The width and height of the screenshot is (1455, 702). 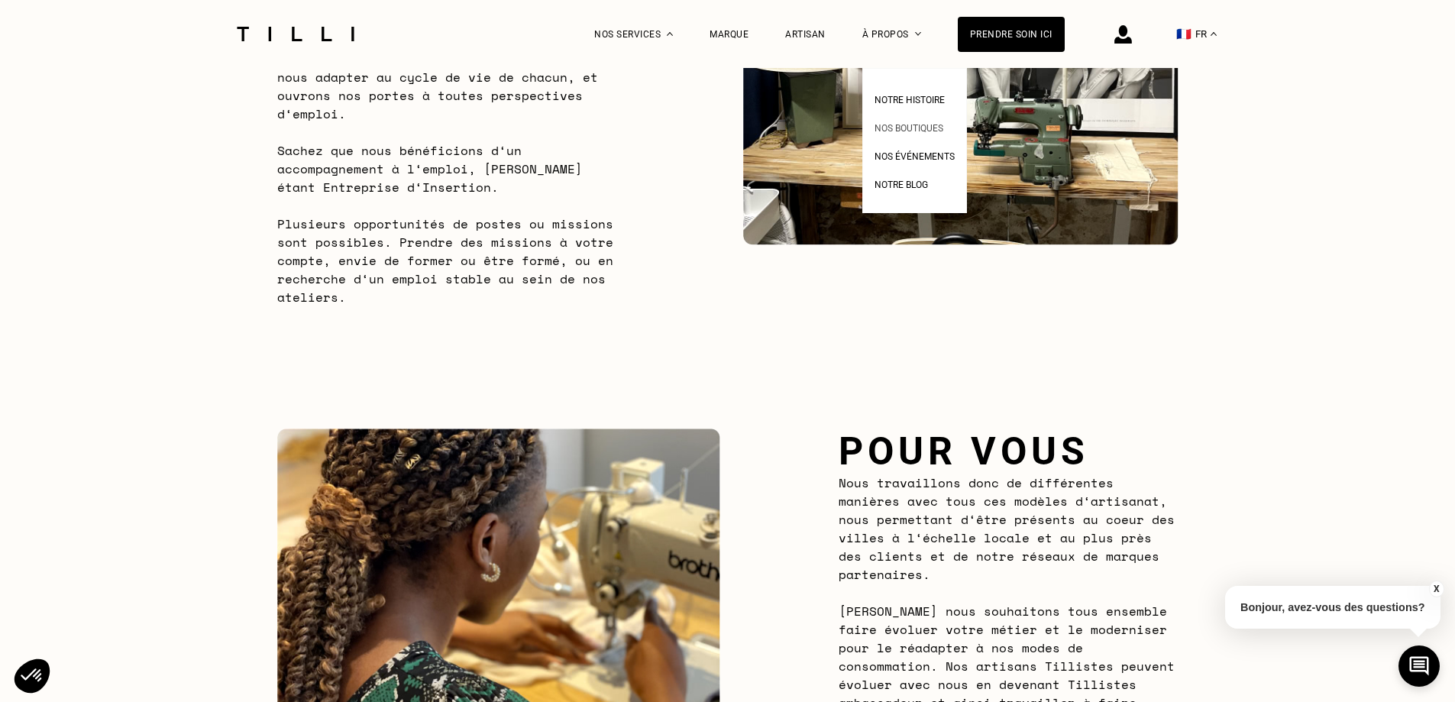 I want to click on img: Menu déroulant, so click(x=670, y=34).